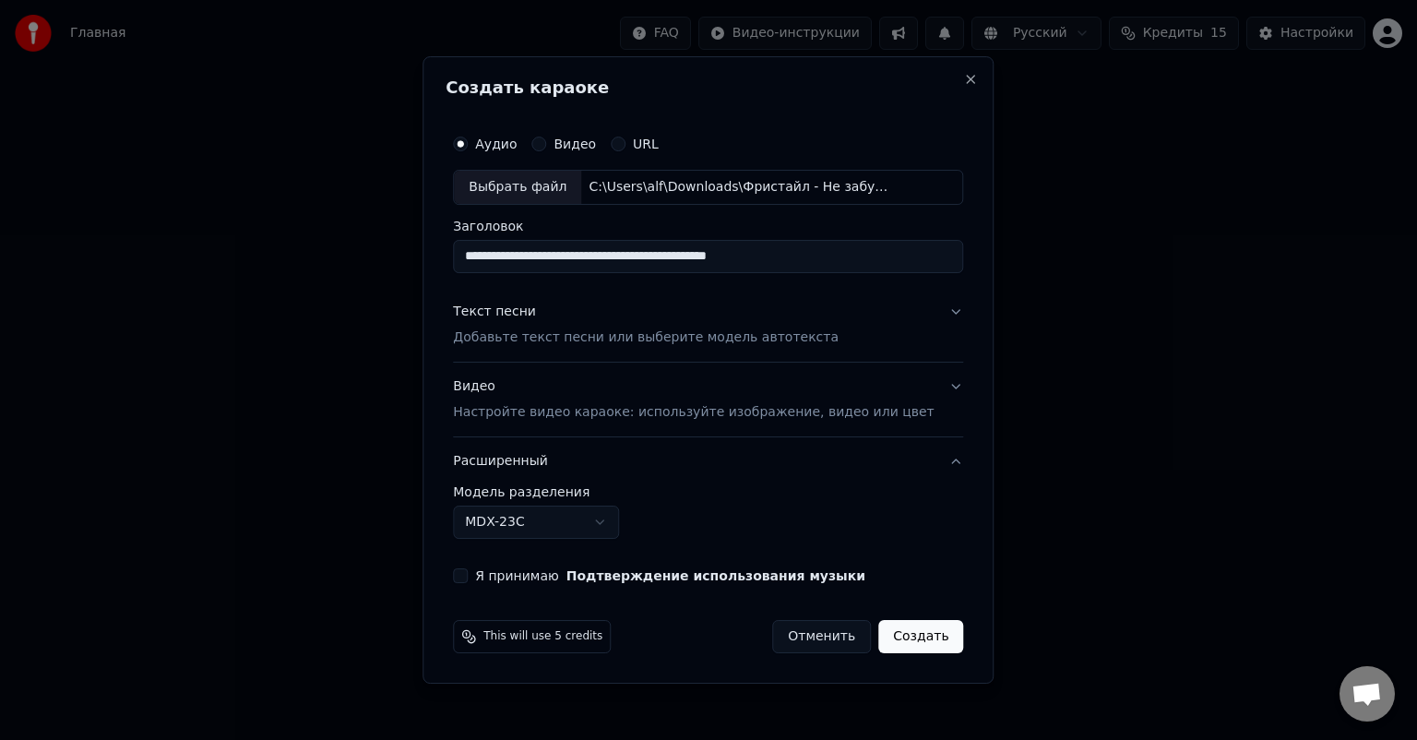 This screenshot has width=1417, height=740. I want to click on h2: Создать караоке, so click(708, 88).